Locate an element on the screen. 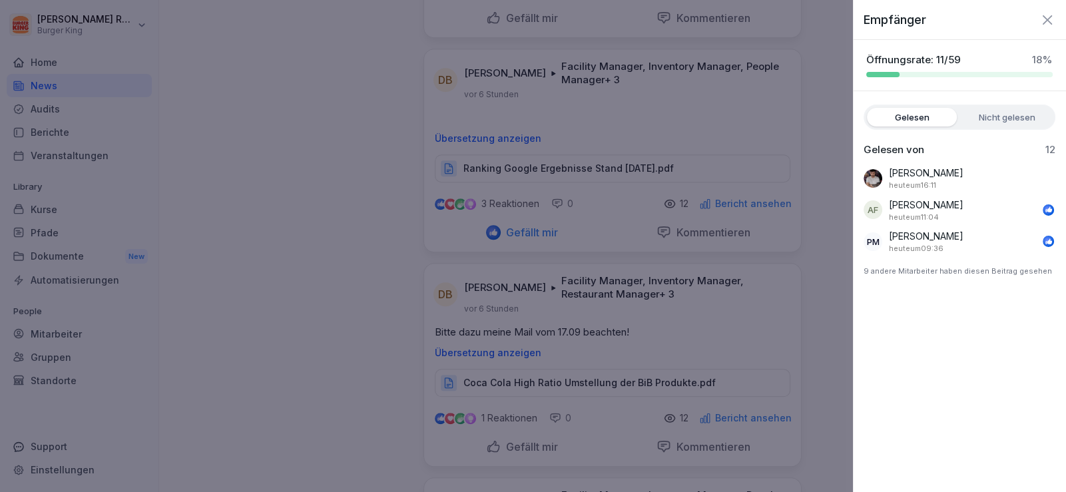 Image resolution: width=1066 pixels, height=492 pixels. p: Öffnungsrate: 11/59 is located at coordinates (913, 60).